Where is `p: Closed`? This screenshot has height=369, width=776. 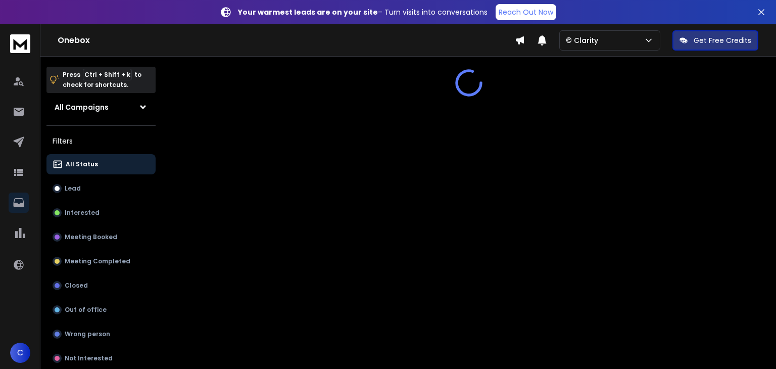 p: Closed is located at coordinates (76, 285).